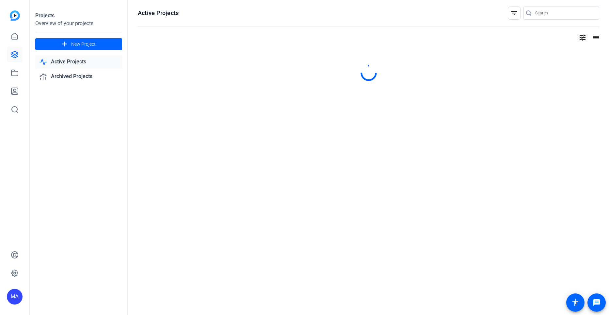  What do you see at coordinates (64, 44) in the screenshot?
I see `mat-icon: add` at bounding box center [64, 44].